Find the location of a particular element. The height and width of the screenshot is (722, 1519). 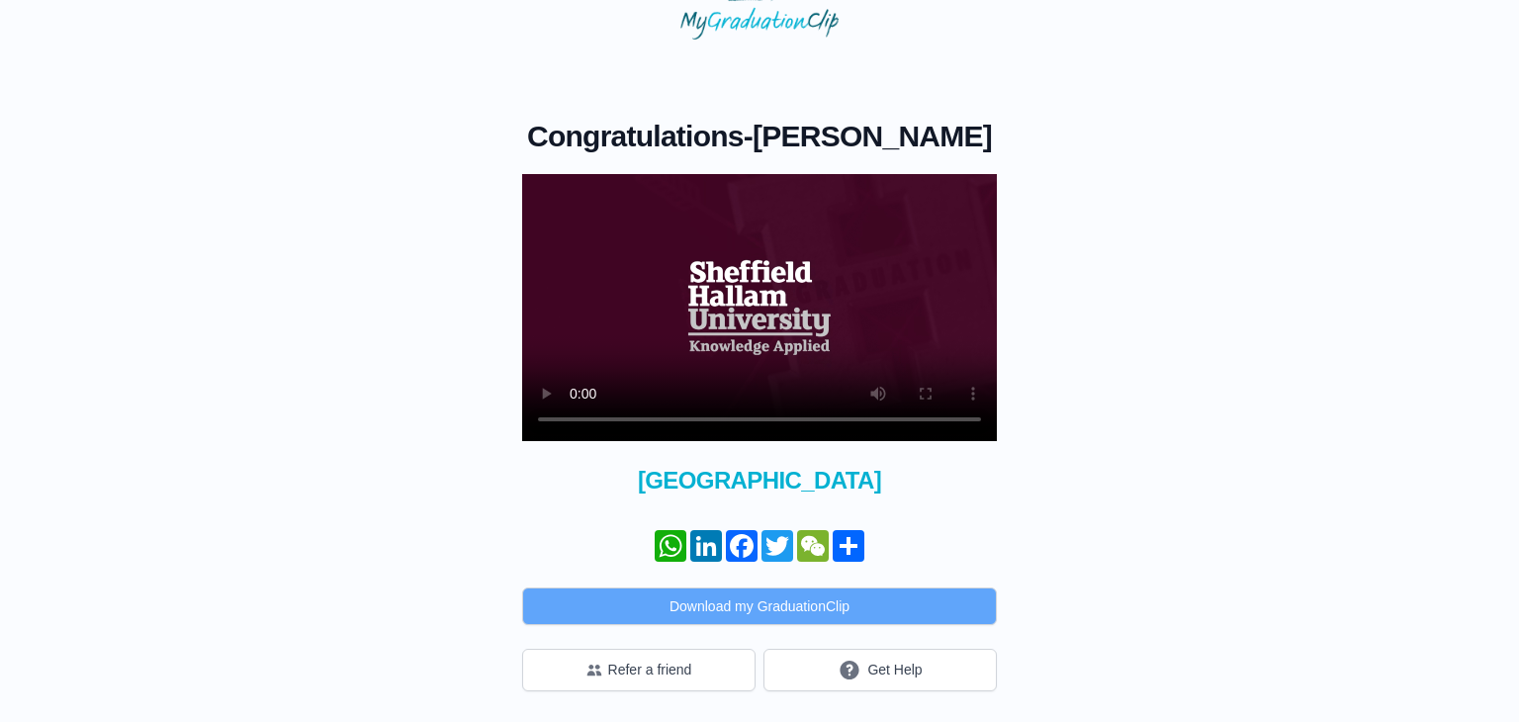

span: Congratulations is located at coordinates (635, 135).